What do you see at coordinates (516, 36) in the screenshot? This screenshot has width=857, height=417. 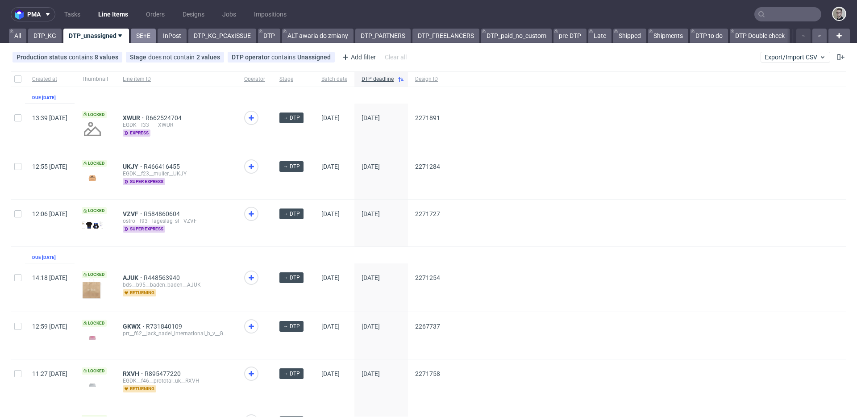 I see `a: DTP_paid_no_custom` at bounding box center [516, 36].